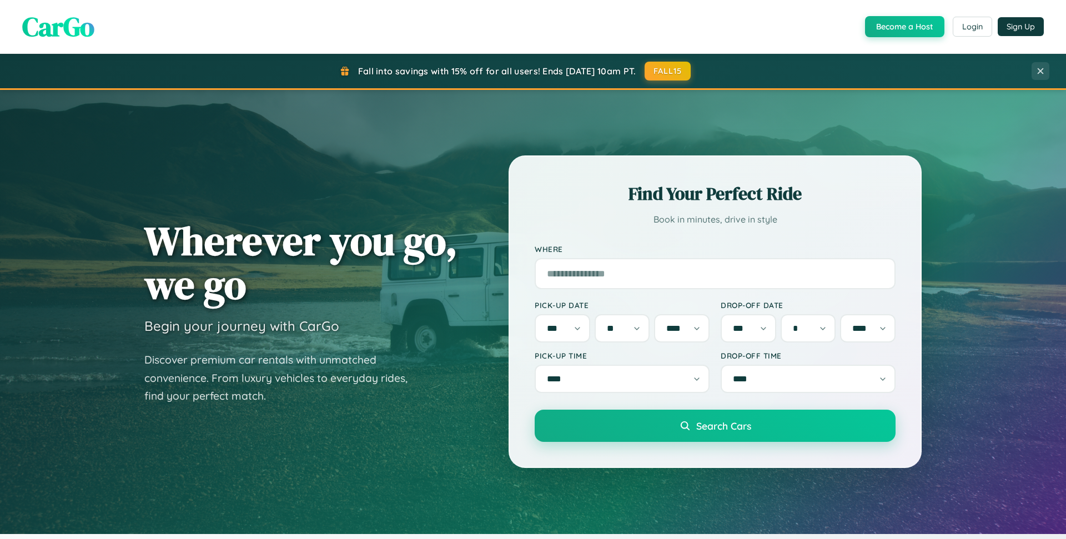 The height and width of the screenshot is (539, 1066). What do you see at coordinates (283, 378) in the screenshot?
I see `p: Discover premium car rentals with unmatched convenience. From luxury vehicles to everyday rides, ...` at bounding box center [283, 378].